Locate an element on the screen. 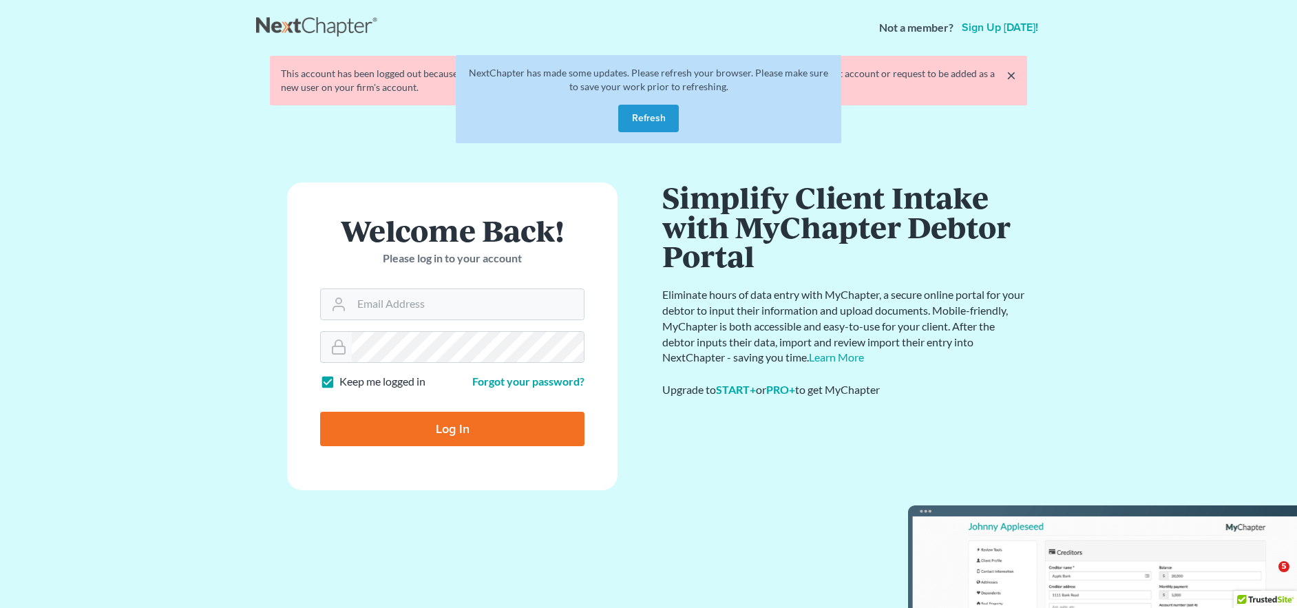  div: Upgrade to or to get MyChapter is located at coordinates (845, 390).